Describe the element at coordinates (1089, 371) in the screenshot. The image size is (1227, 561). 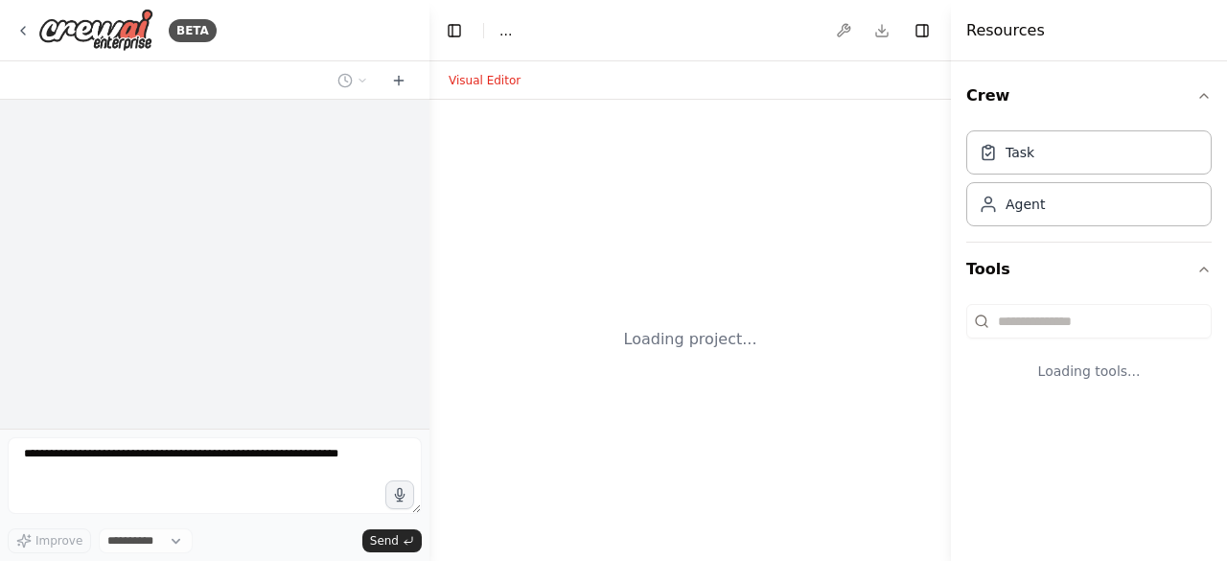
I see `div: Loading tools...` at that location.